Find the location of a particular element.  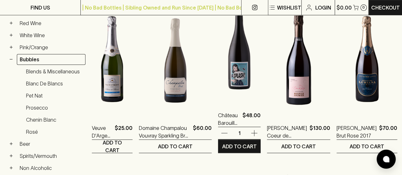

a: Chenin Blanc is located at coordinates (54, 120).